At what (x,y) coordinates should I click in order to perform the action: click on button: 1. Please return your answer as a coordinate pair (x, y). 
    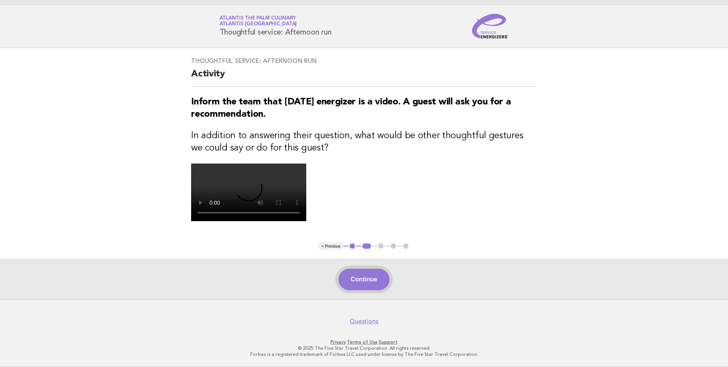
    Looking at the image, I should click on (352, 246).